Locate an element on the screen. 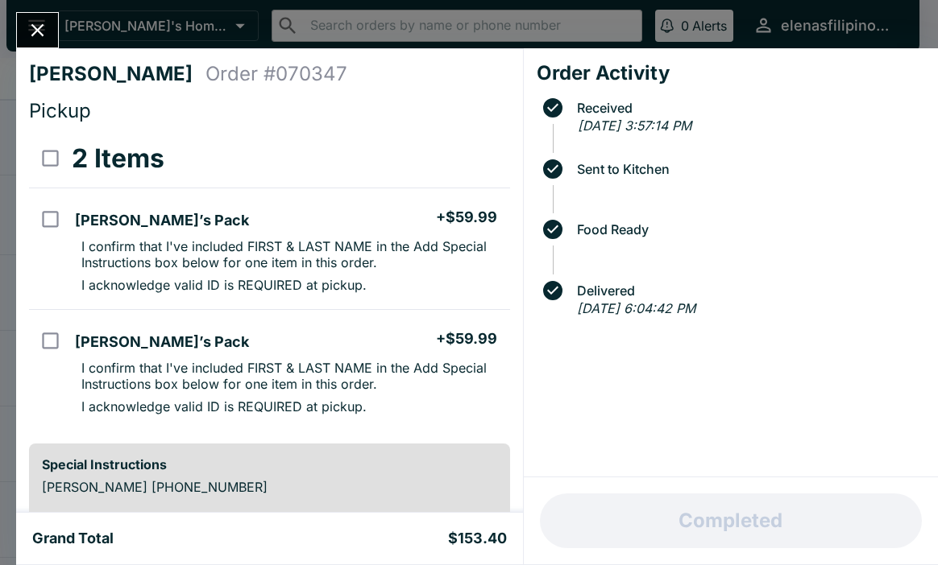  button: Close is located at coordinates (37, 30).